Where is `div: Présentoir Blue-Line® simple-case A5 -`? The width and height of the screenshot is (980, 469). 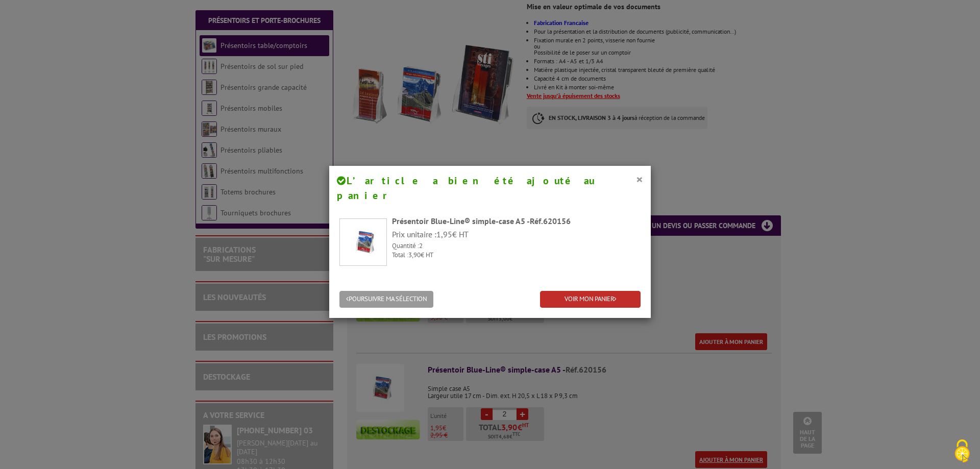
div: Présentoir Blue-Line® simple-case A5 - is located at coordinates (516, 221).